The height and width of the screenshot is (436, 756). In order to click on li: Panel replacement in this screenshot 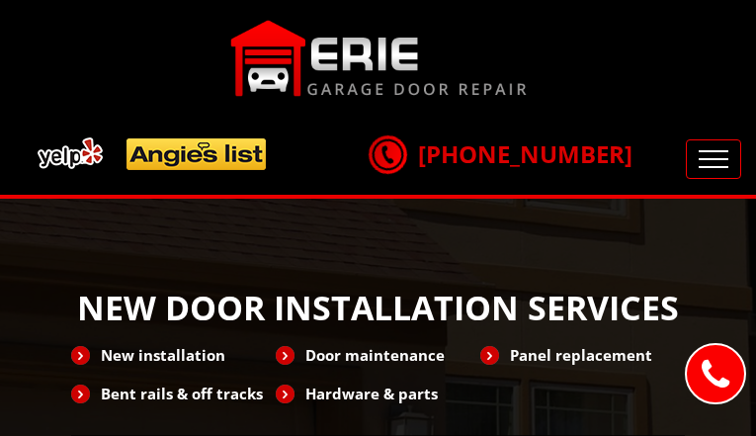, I will do `click(582, 355)`.